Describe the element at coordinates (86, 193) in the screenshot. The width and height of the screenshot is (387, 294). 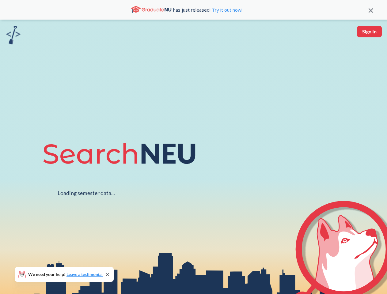
I see `div: Loading semester data...` at that location.